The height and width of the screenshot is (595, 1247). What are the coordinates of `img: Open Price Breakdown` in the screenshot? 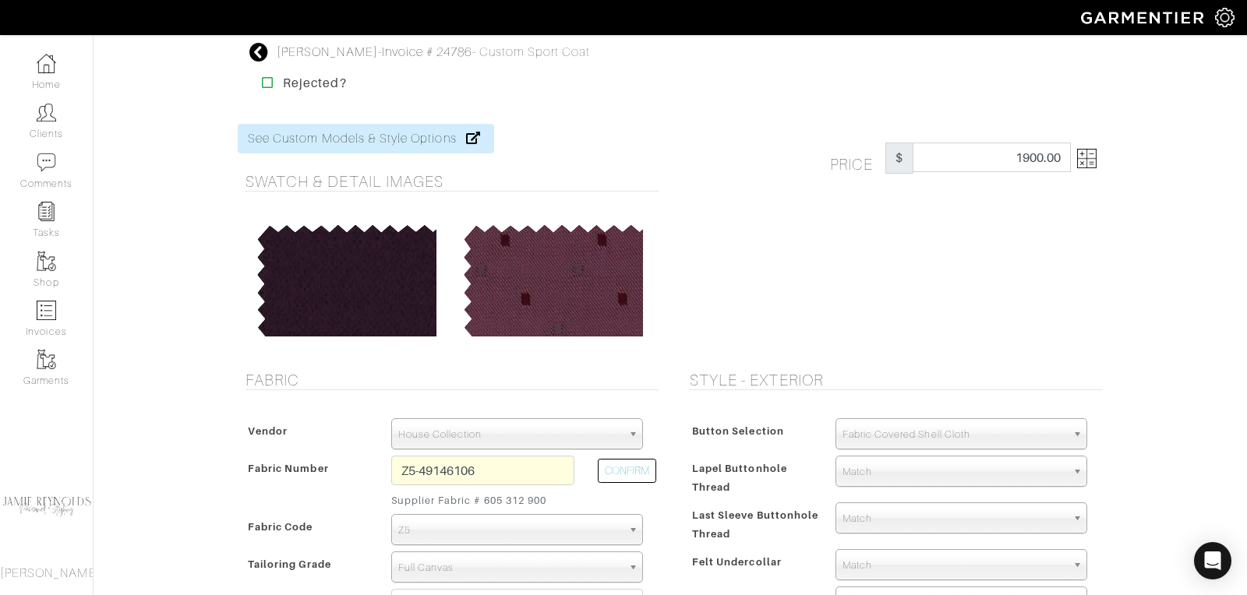 It's located at (1086, 158).